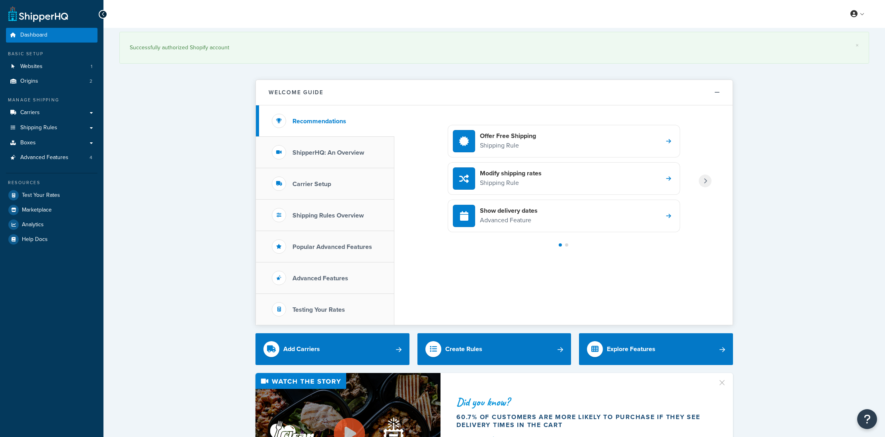 The image size is (885, 437). Describe the element at coordinates (582, 421) in the screenshot. I see `div: 60.7% of customers are more likely to purchase if they see delivery times in the cart` at that location.